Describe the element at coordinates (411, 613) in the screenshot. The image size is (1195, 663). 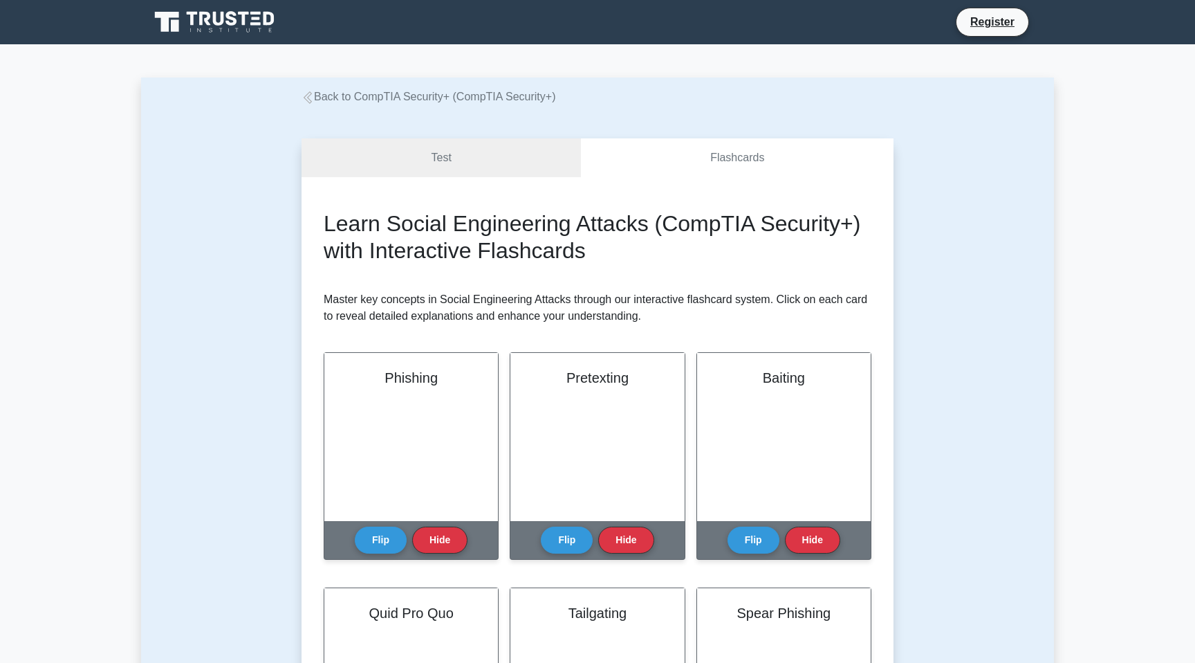
I see `h2: Quid Pro Quo` at that location.